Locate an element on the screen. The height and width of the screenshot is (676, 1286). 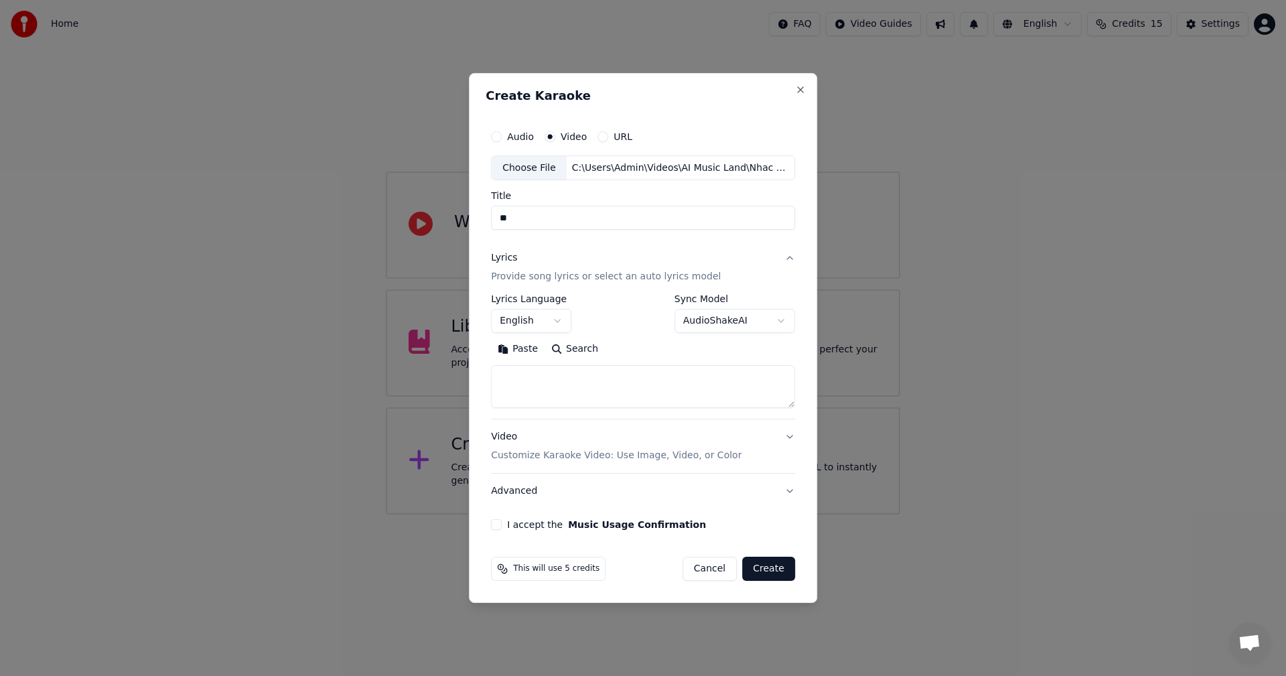
span: This will use 5 credits is located at coordinates (556, 569).